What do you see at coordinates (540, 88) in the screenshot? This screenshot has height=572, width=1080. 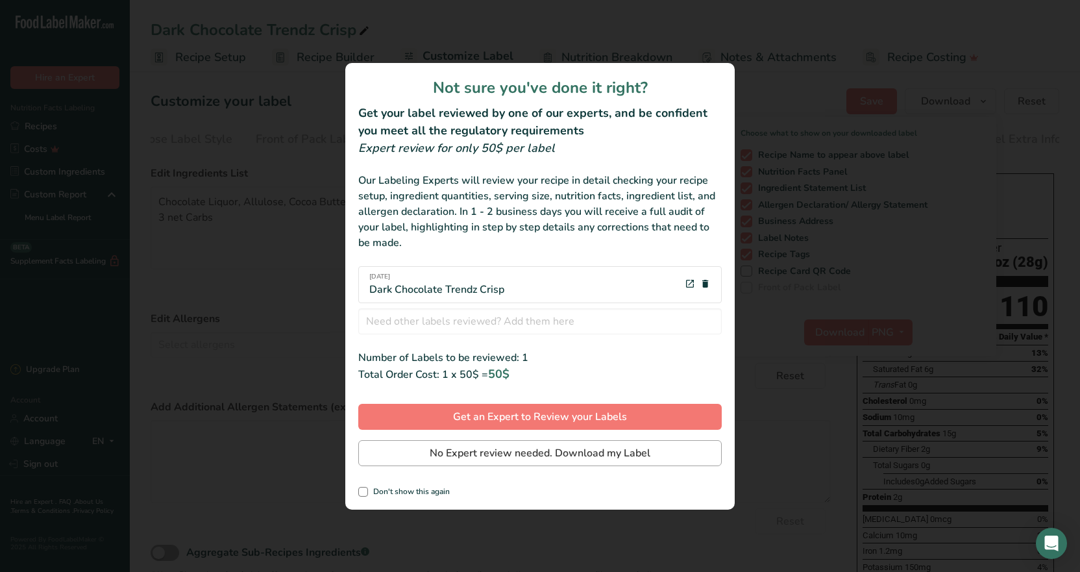 I see `h1: Not sure you've done it right?` at bounding box center [540, 88].